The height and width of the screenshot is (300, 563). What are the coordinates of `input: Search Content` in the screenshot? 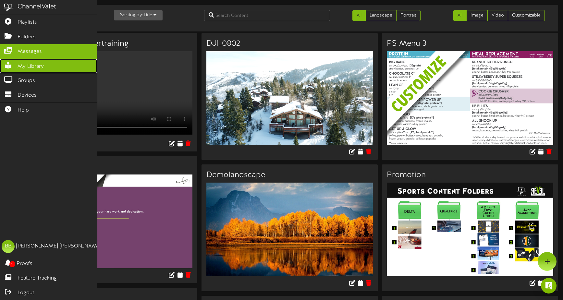 It's located at (267, 16).